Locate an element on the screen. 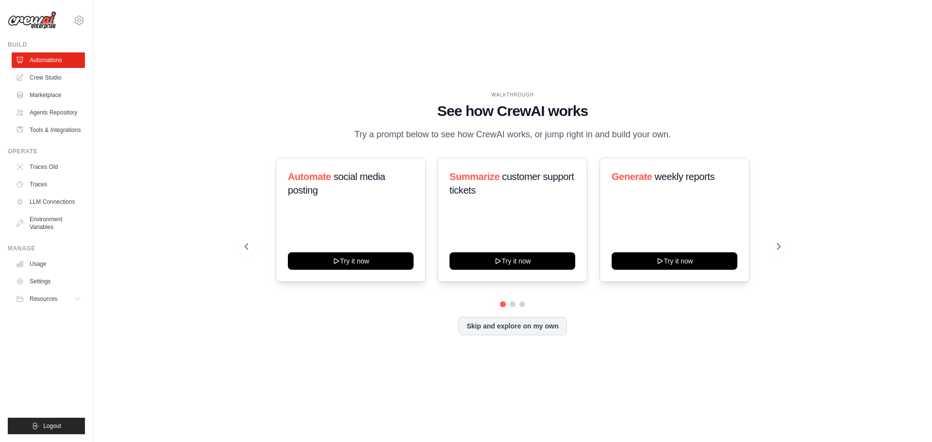 The height and width of the screenshot is (442, 932). h1: See how CrewAI works is located at coordinates (513, 111).